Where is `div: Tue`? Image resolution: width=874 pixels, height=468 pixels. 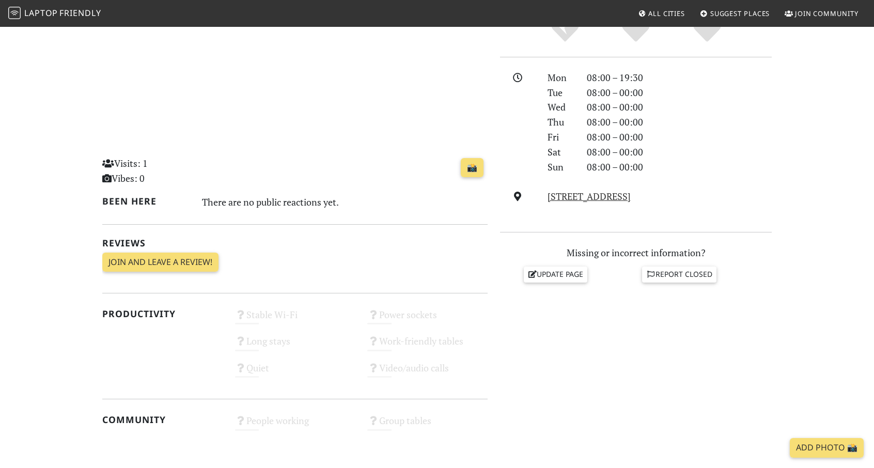
div: Tue is located at coordinates (561, 92).